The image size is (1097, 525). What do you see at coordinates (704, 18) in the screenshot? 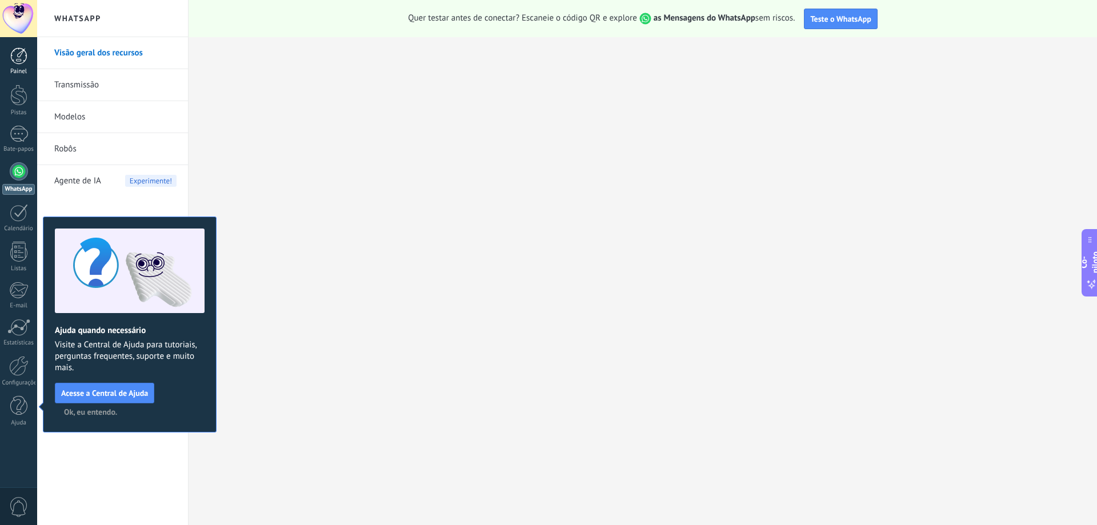
I see `font: as Mensagens do WhatsApp` at bounding box center [704, 18].